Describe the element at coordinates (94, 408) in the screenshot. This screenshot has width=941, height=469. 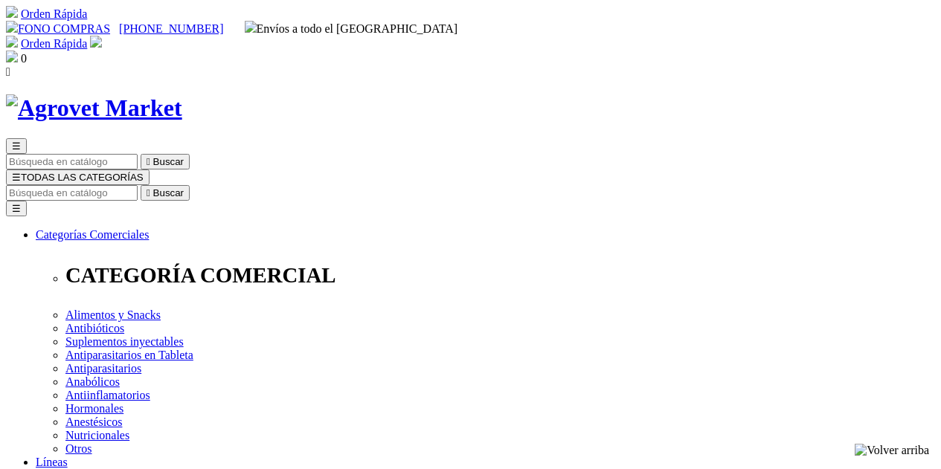
I see `span: Hormonales` at that location.